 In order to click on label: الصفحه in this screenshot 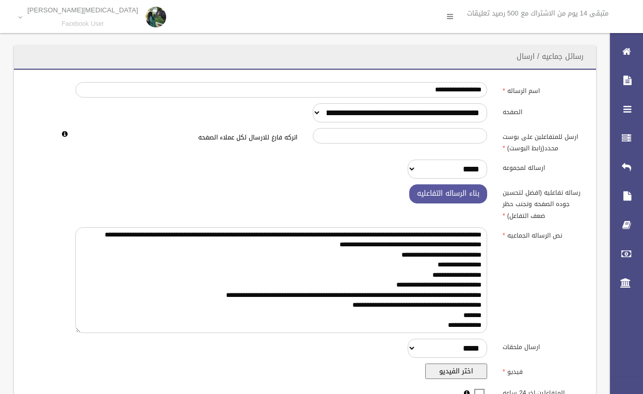, I will do `click(543, 110)`.